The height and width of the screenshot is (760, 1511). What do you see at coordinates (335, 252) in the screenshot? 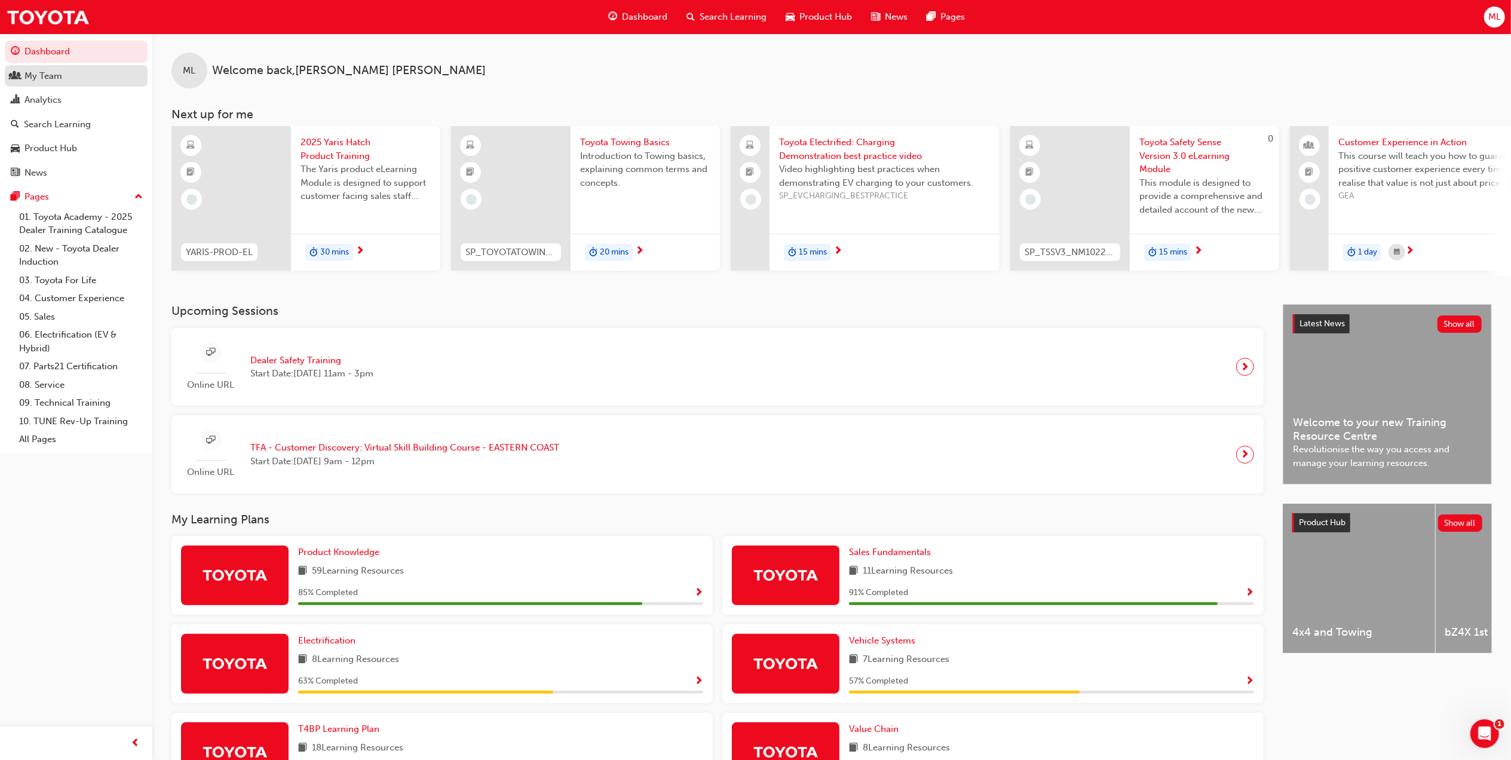
I see `span: 30 mins` at bounding box center [335, 252].